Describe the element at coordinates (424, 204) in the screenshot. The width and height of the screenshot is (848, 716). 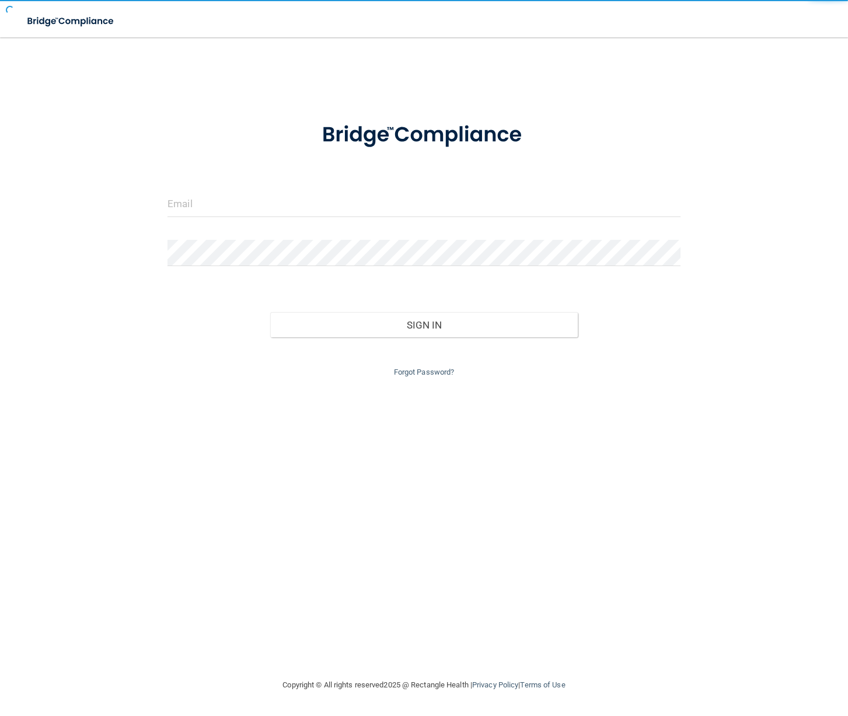
I see `input: Email` at that location.